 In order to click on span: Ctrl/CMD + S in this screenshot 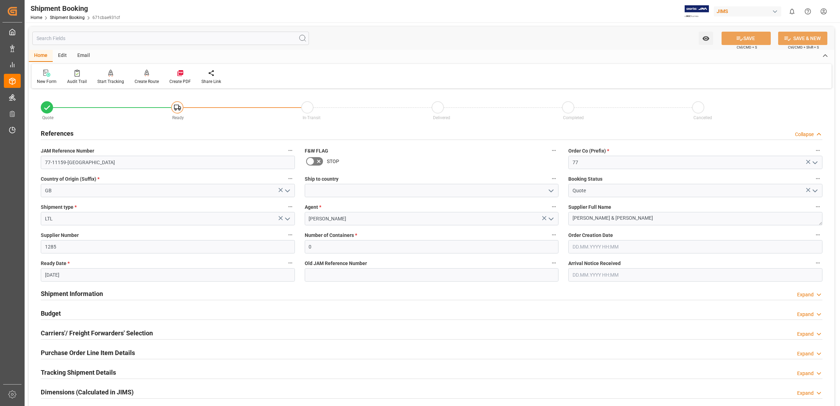, I will do `click(746, 47)`.